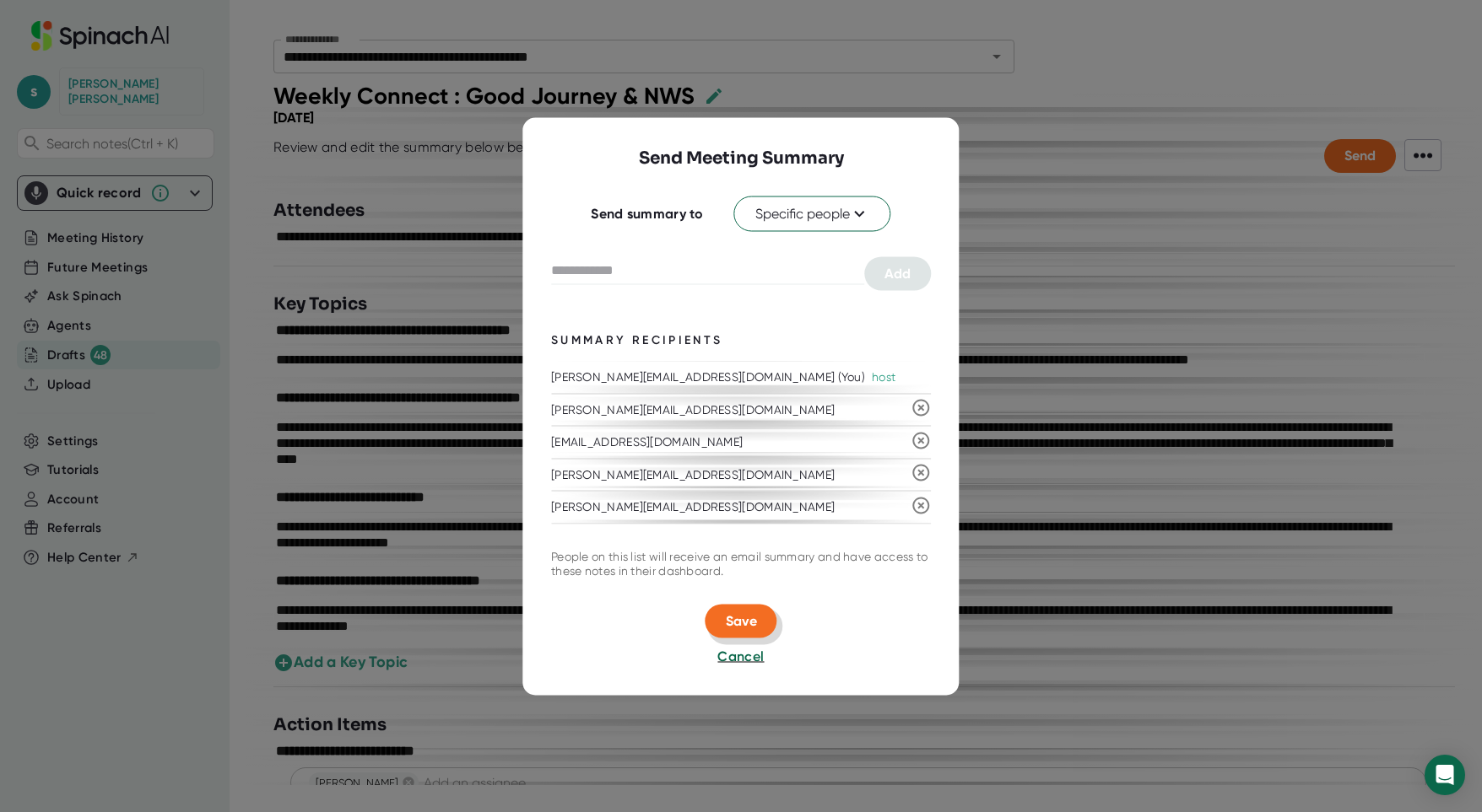 The width and height of the screenshot is (1482, 812). What do you see at coordinates (741, 158) in the screenshot?
I see `h3: Send Meeting Summary` at bounding box center [741, 158].